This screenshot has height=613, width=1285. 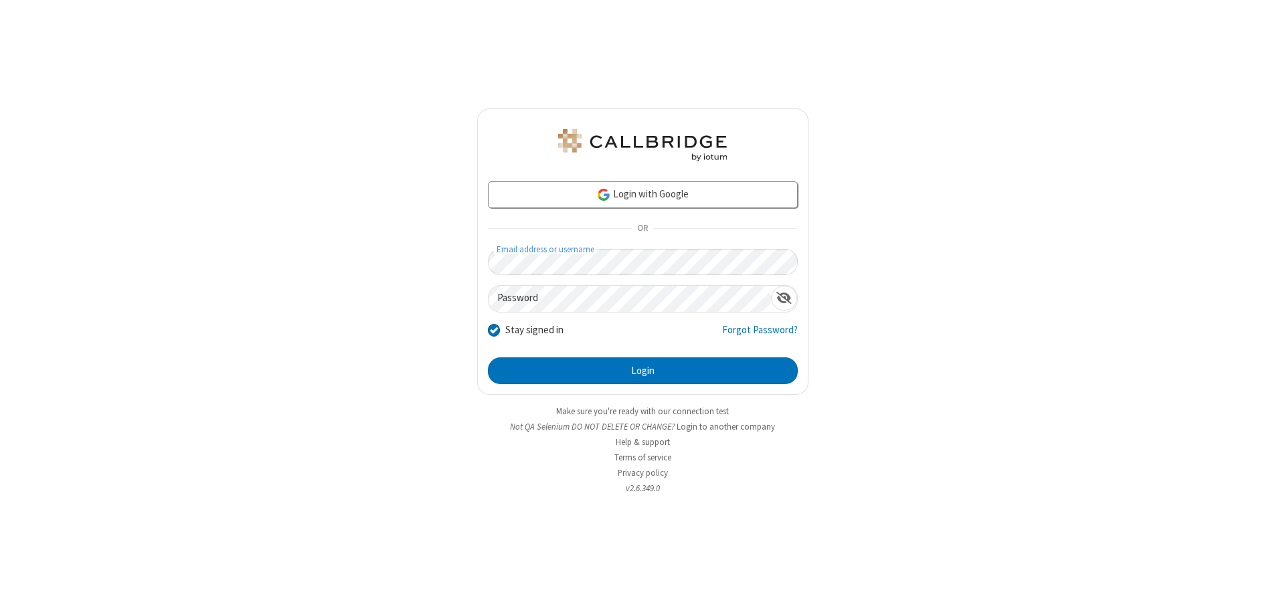 I want to click on input: Password, so click(x=630, y=298).